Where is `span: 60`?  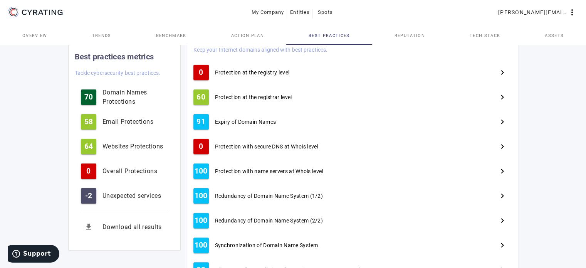 span: 60 is located at coordinates (201, 97).